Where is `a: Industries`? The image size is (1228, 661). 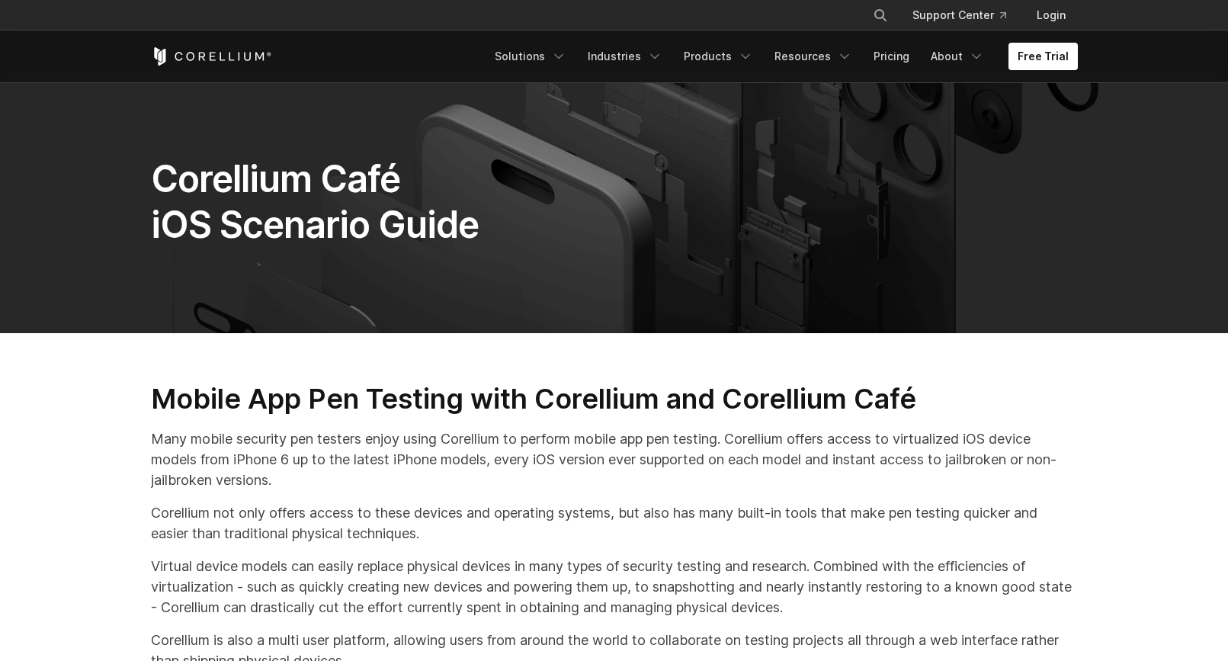
a: Industries is located at coordinates (625, 56).